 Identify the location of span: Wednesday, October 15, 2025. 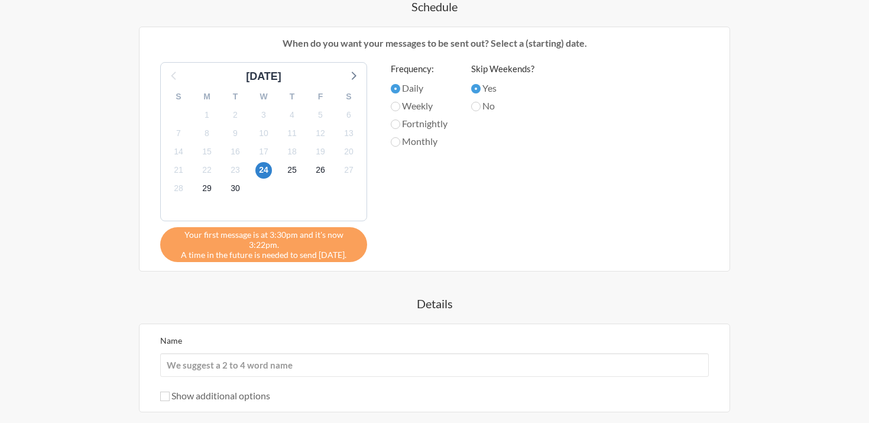
(207, 152).